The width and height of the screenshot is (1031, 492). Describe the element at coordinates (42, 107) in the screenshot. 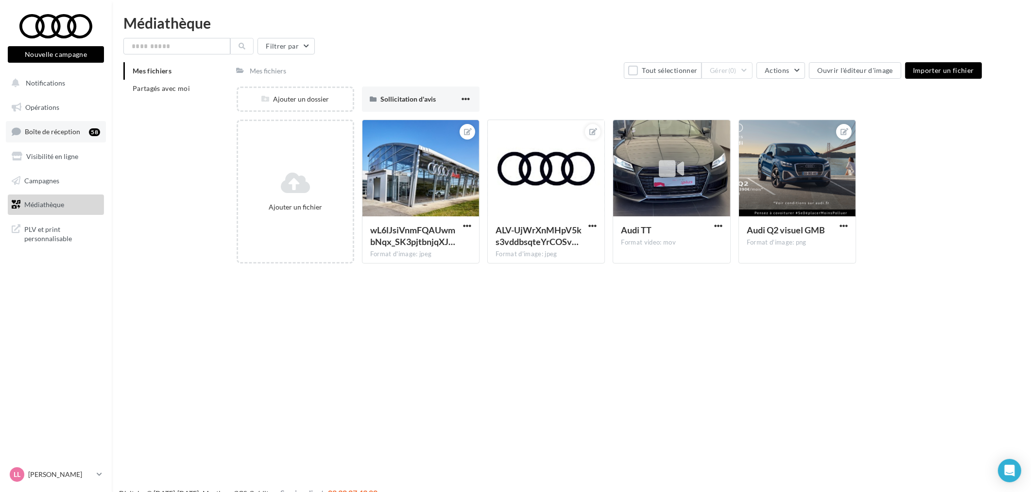

I see `span: Opérations` at that location.